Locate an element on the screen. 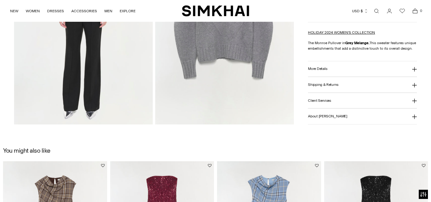 Image resolution: width=431 pixels, height=202 pixels. a: Wishlist is located at coordinates (402, 11).